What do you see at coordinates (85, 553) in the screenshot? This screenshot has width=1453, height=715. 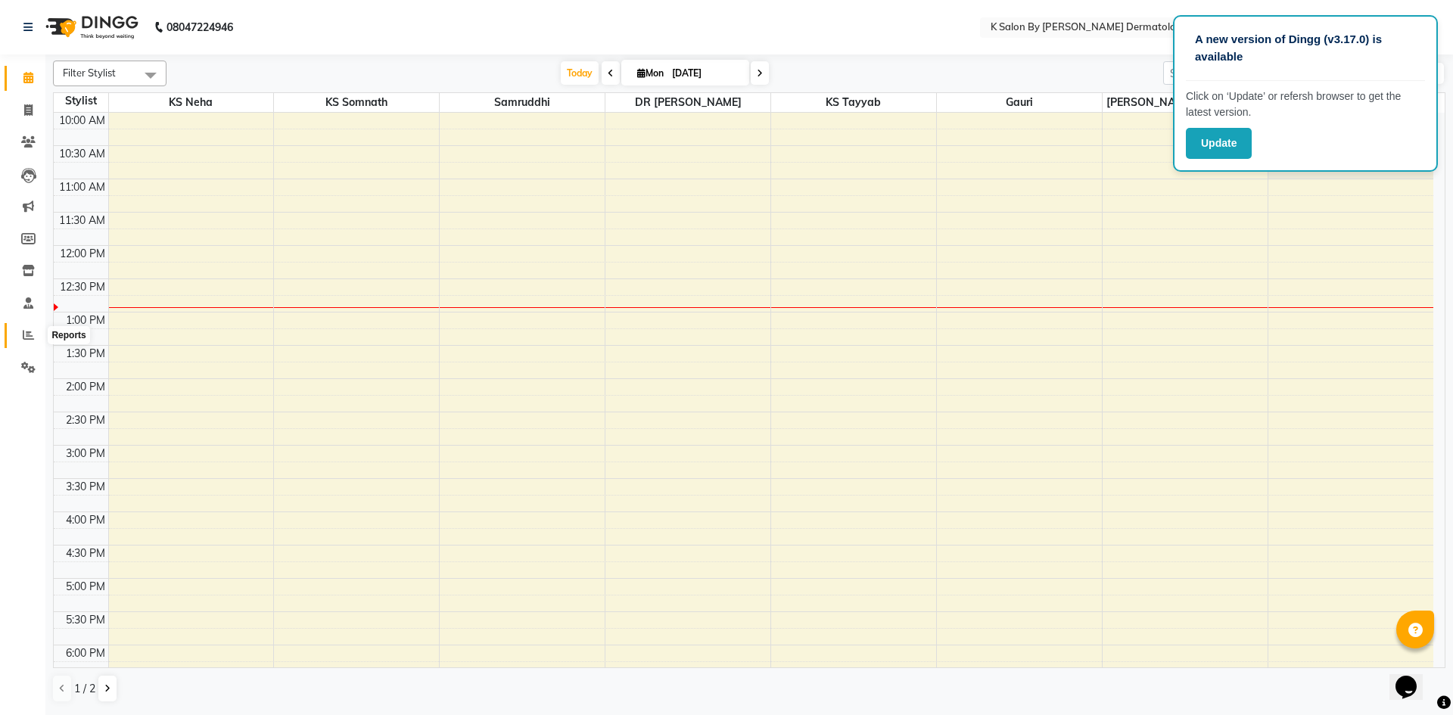 I see `div: 4:30 PM` at bounding box center [85, 553].